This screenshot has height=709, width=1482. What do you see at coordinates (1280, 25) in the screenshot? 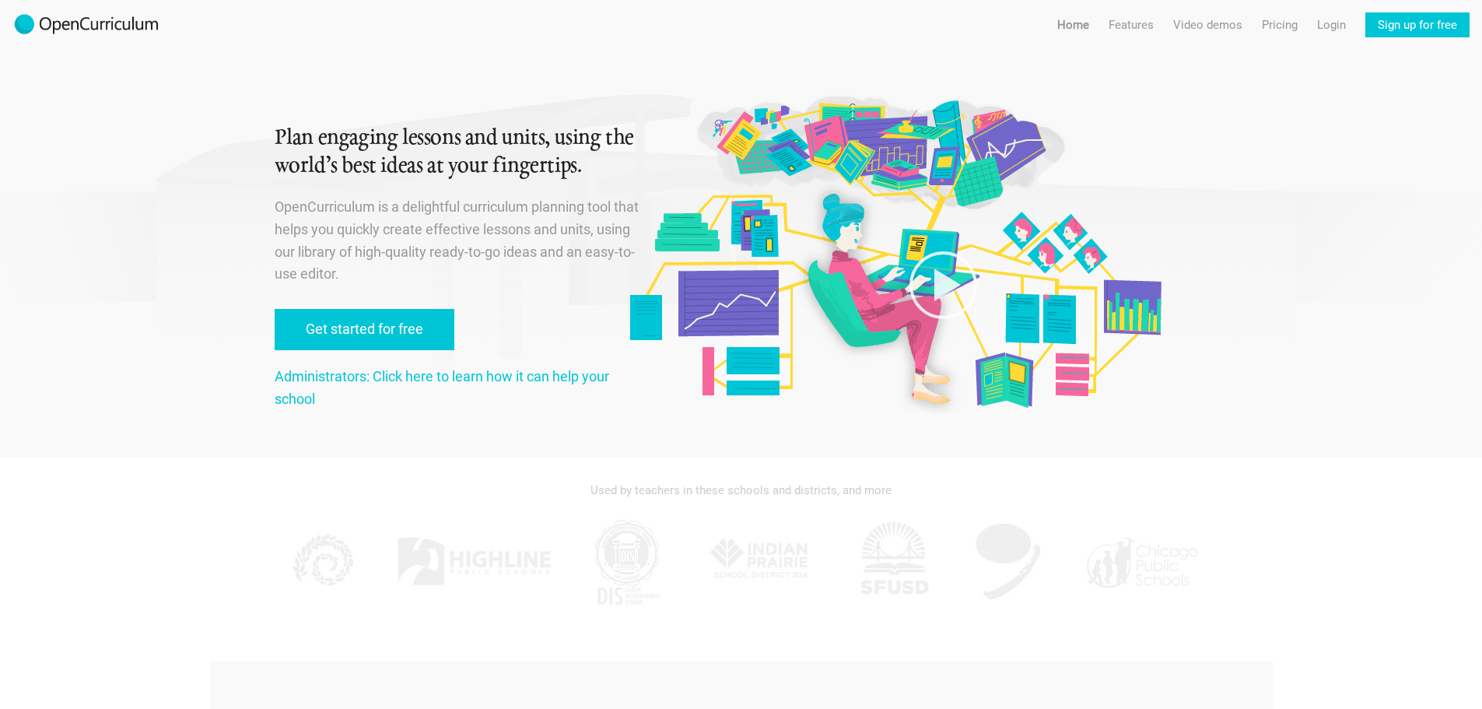
I see `a: Pricing` at bounding box center [1280, 25].